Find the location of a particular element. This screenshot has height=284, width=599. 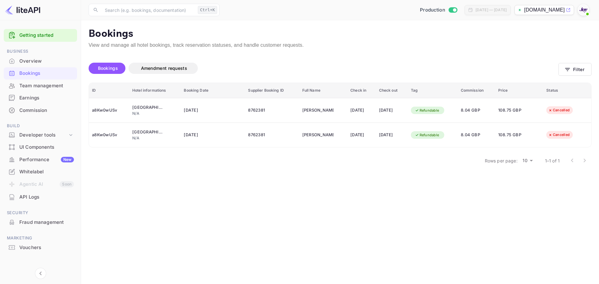

th: Commission is located at coordinates (477, 90).